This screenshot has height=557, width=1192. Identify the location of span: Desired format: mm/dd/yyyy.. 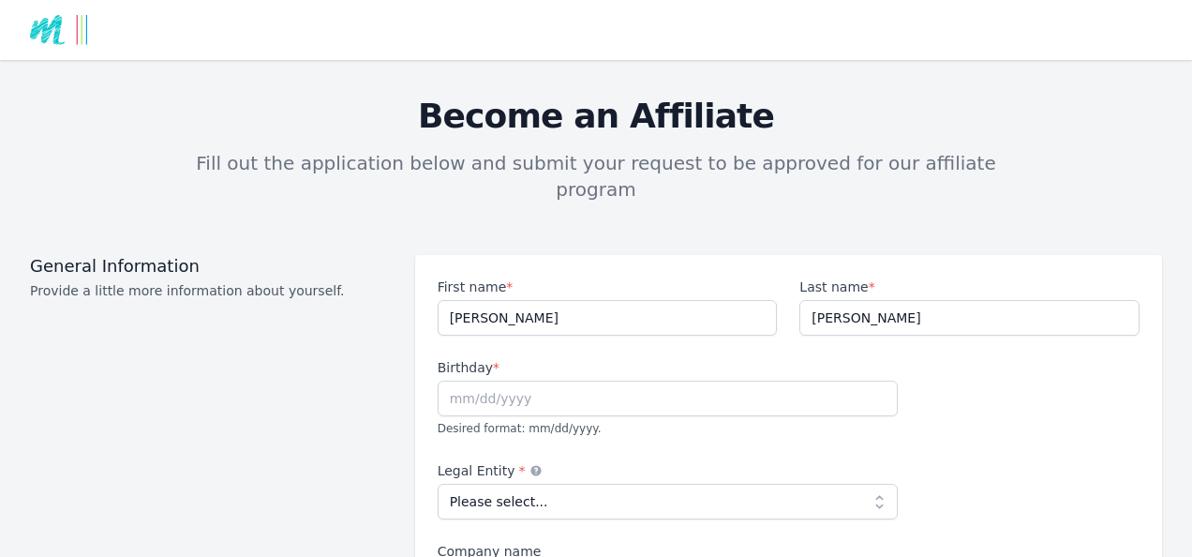
(519, 428).